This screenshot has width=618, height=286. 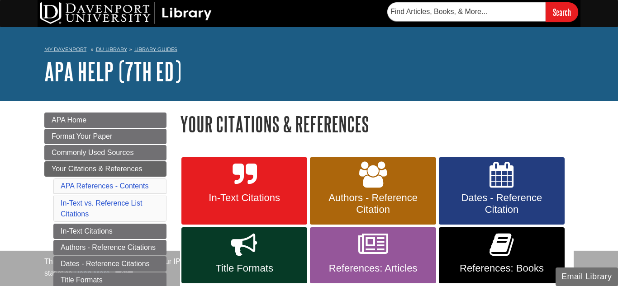 I want to click on a: Format Your Paper, so click(x=105, y=137).